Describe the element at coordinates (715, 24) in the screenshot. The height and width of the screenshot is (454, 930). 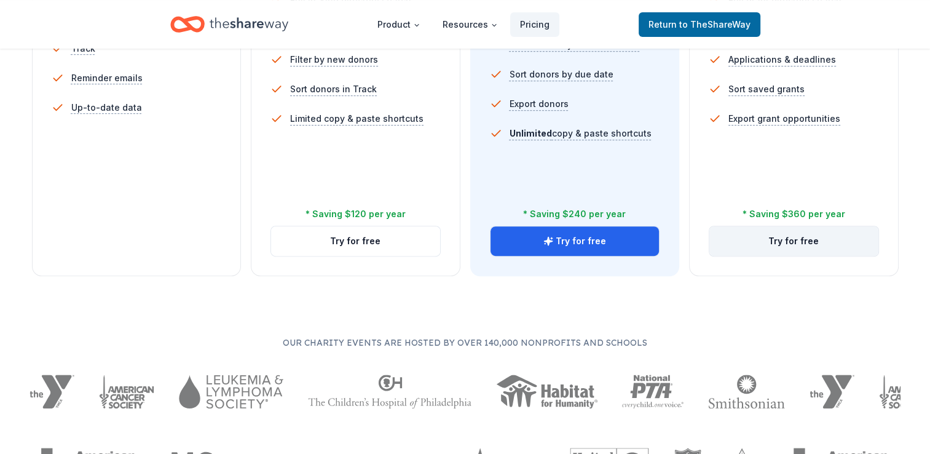
I see `span: to TheShareWay` at that location.